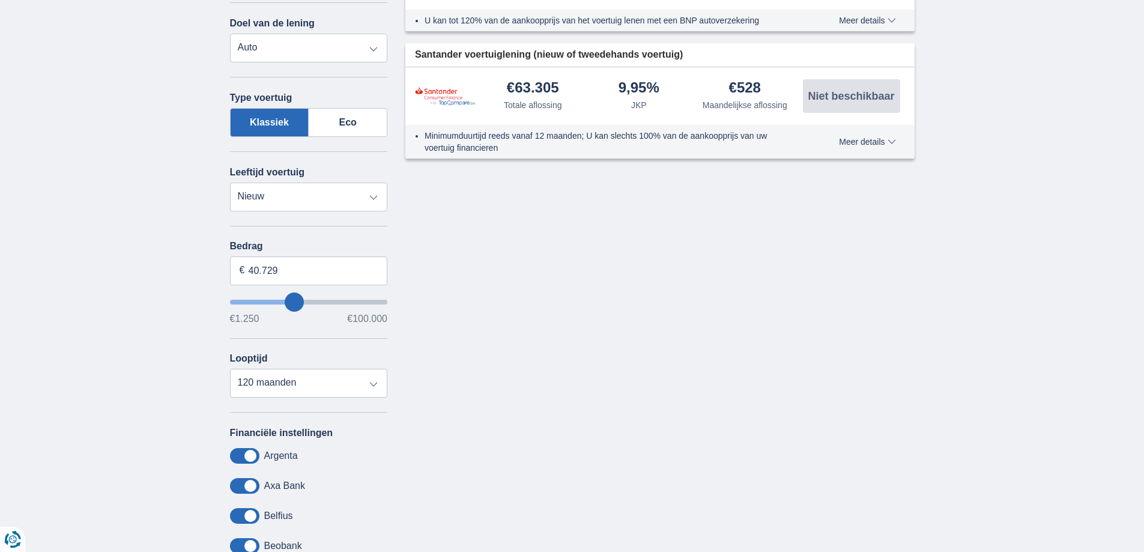 The height and width of the screenshot is (552, 1144). Describe the element at coordinates (639, 105) in the screenshot. I see `div: JKP` at that location.